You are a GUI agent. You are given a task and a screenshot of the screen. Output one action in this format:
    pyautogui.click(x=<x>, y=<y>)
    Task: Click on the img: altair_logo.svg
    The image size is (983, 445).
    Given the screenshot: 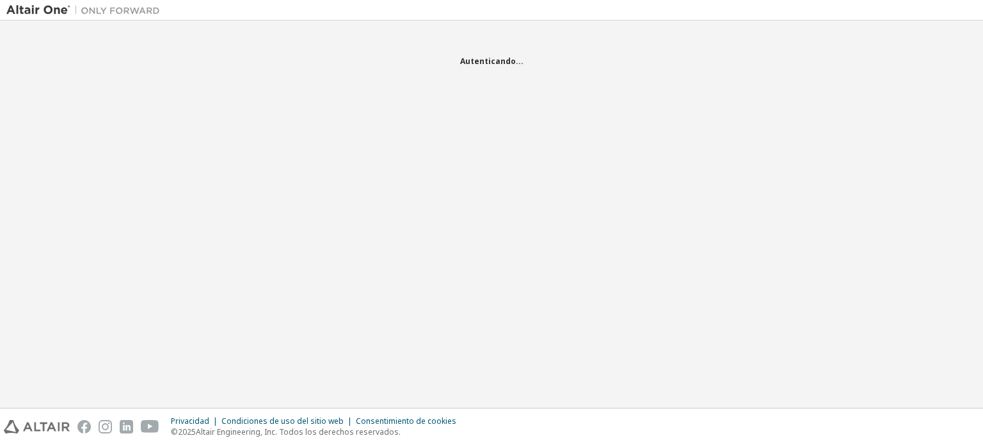 What is the action you would take?
    pyautogui.click(x=36, y=426)
    